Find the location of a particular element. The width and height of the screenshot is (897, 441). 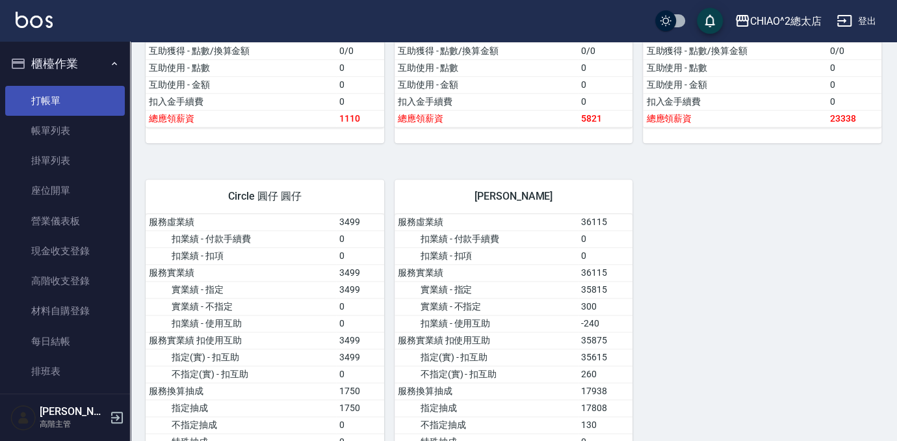

td: 35875 is located at coordinates (605, 340).